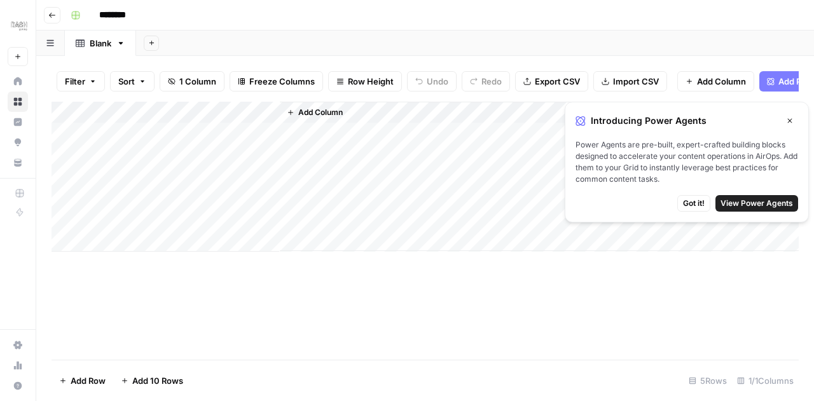 The image size is (814, 401). Describe the element at coordinates (687, 121) in the screenshot. I see `div: Introducing Power Agents` at that location.